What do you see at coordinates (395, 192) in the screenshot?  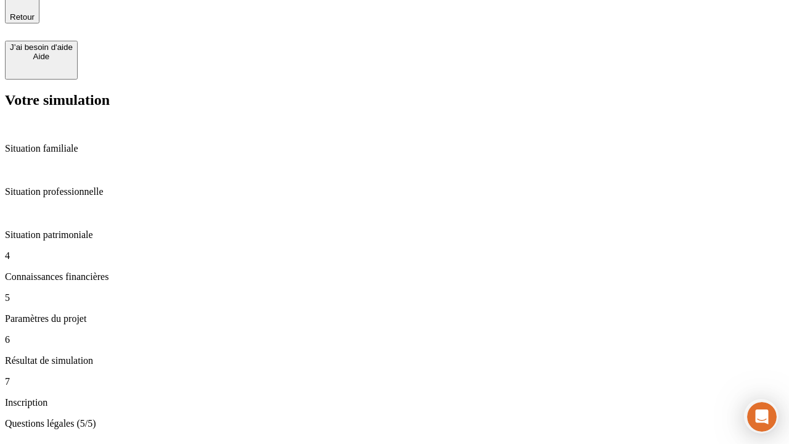 I see `p: Situation professionnelle` at bounding box center [395, 192].